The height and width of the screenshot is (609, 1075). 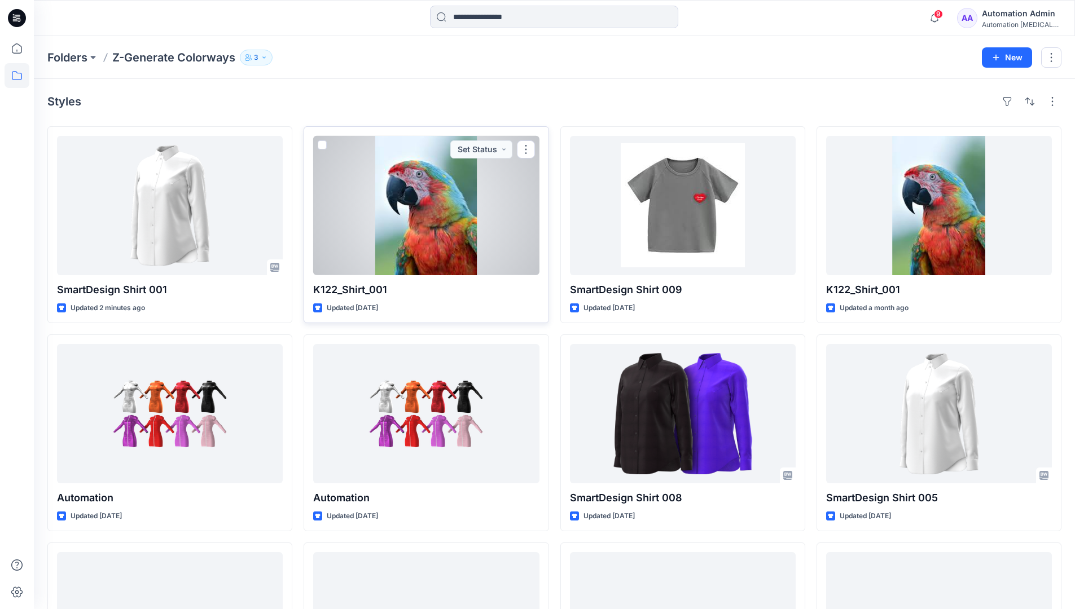 What do you see at coordinates (256, 58) in the screenshot?
I see `p: 3` at bounding box center [256, 58].